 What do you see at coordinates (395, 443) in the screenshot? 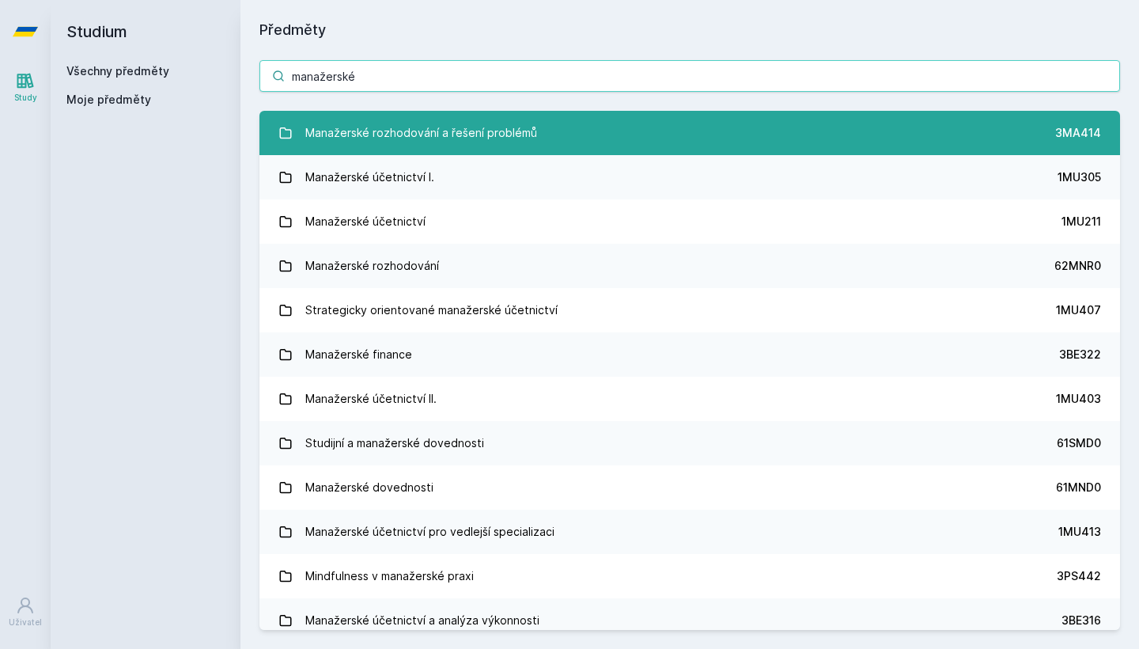
I see `div: Studijní a manažerské dovednosti` at bounding box center [395, 443].